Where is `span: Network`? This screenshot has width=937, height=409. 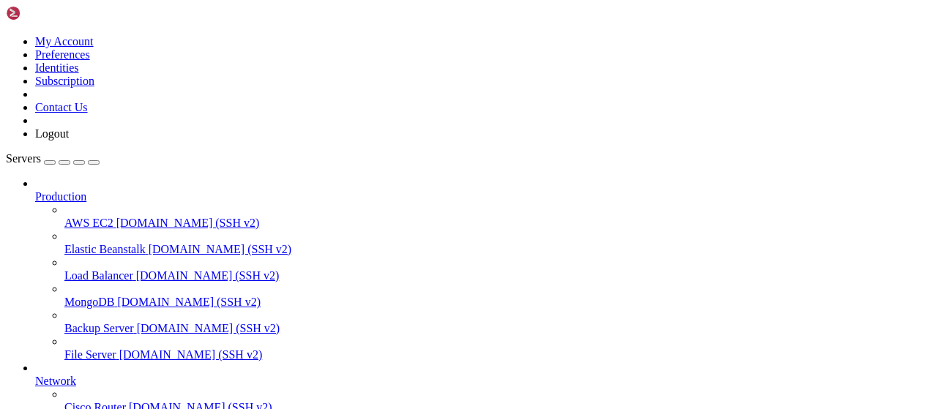
span: Network is located at coordinates (56, 381).